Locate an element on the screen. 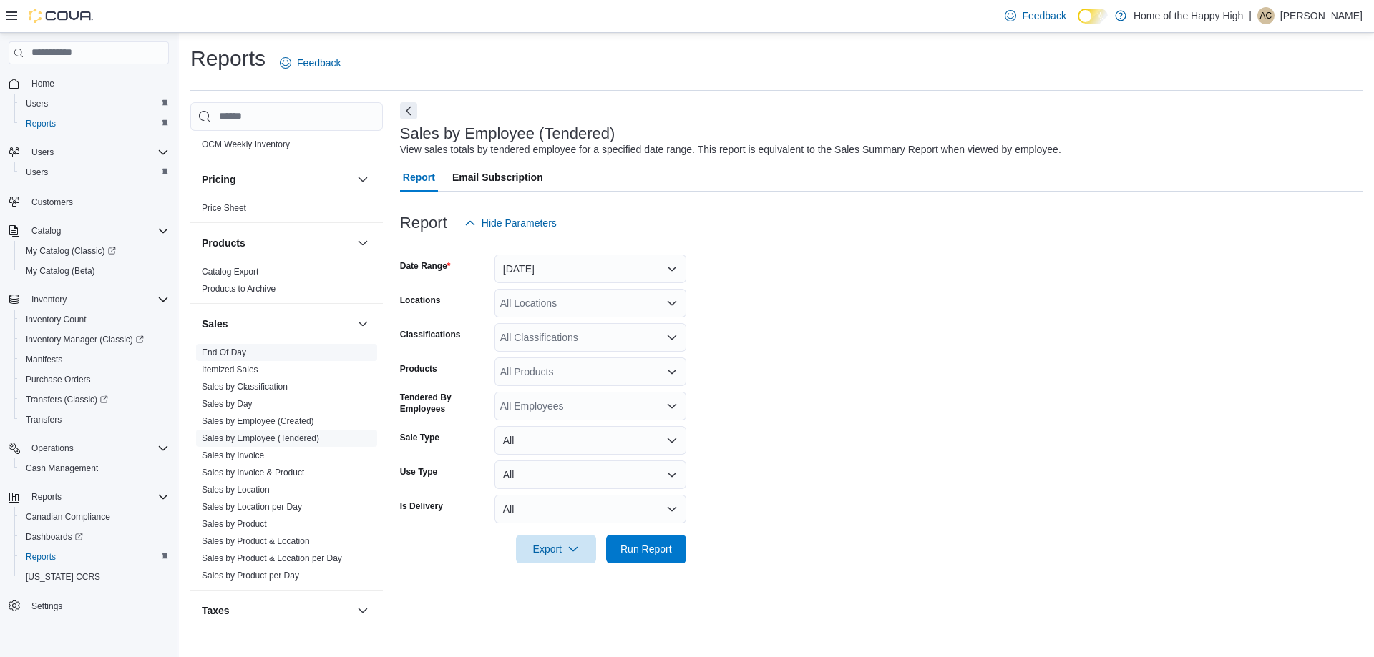 The image size is (1374, 657). span: OCM Weekly Inventory is located at coordinates (245, 145).